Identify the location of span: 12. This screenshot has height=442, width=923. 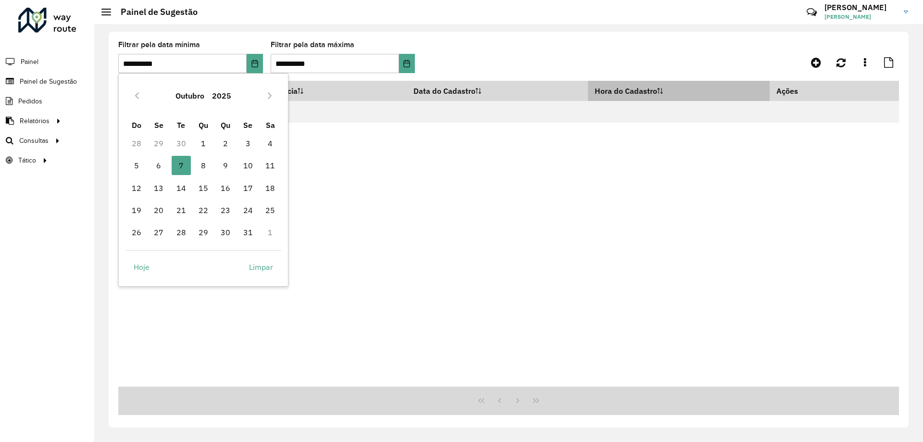
(136, 188).